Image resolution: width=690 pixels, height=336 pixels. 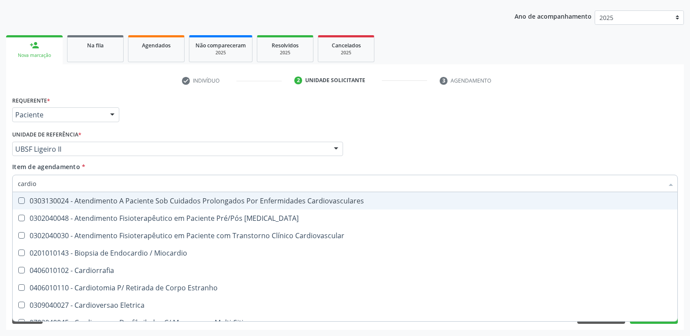 I want to click on span: UBSF Ligeiro II, so click(x=170, y=149).